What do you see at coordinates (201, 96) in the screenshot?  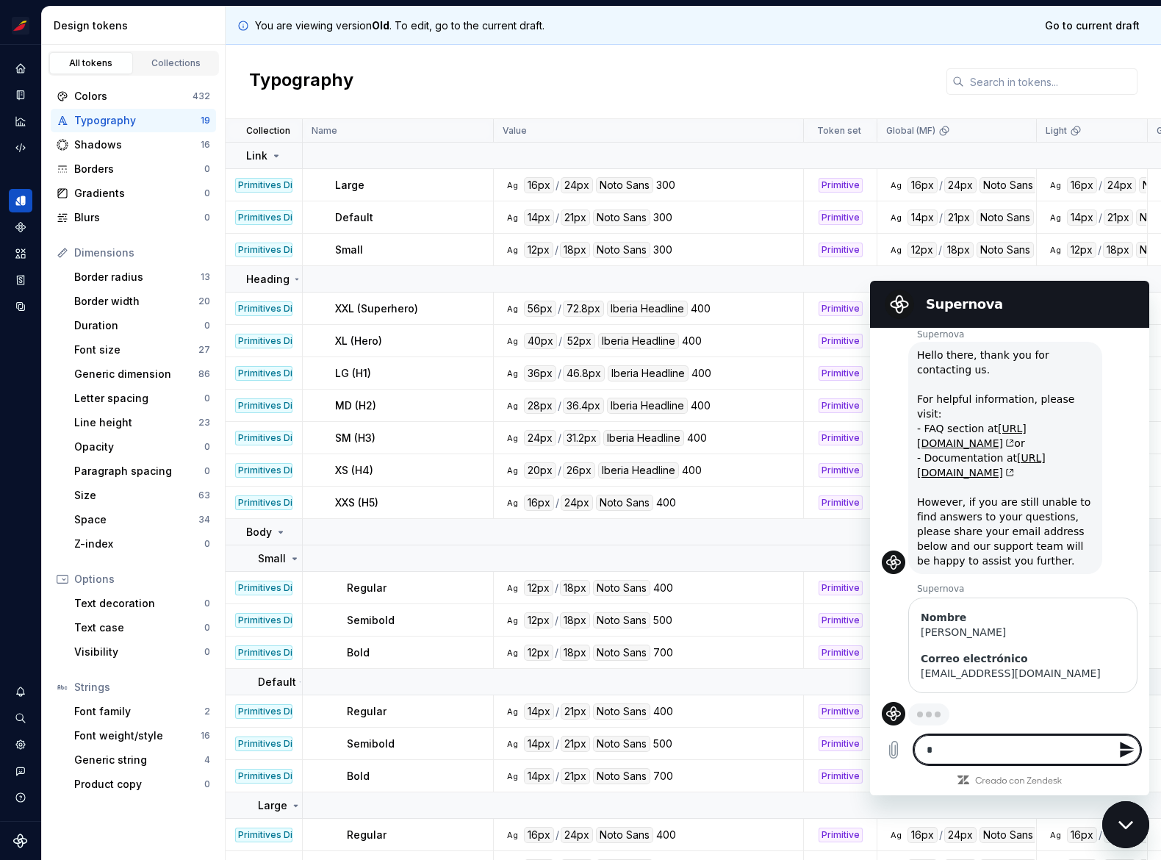 I see `div: 432` at bounding box center [201, 96].